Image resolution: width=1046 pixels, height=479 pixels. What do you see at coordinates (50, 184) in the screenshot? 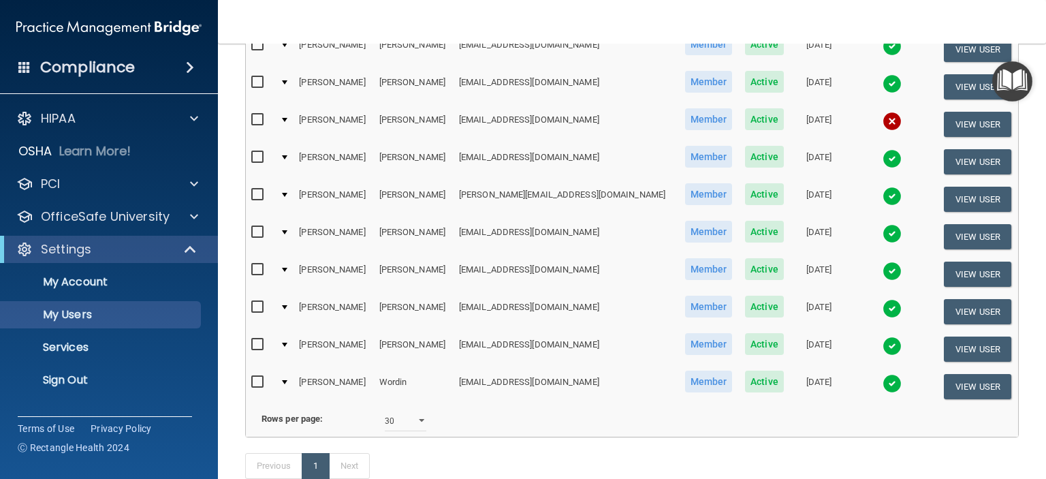
I see `p: PCI` at bounding box center [50, 184].